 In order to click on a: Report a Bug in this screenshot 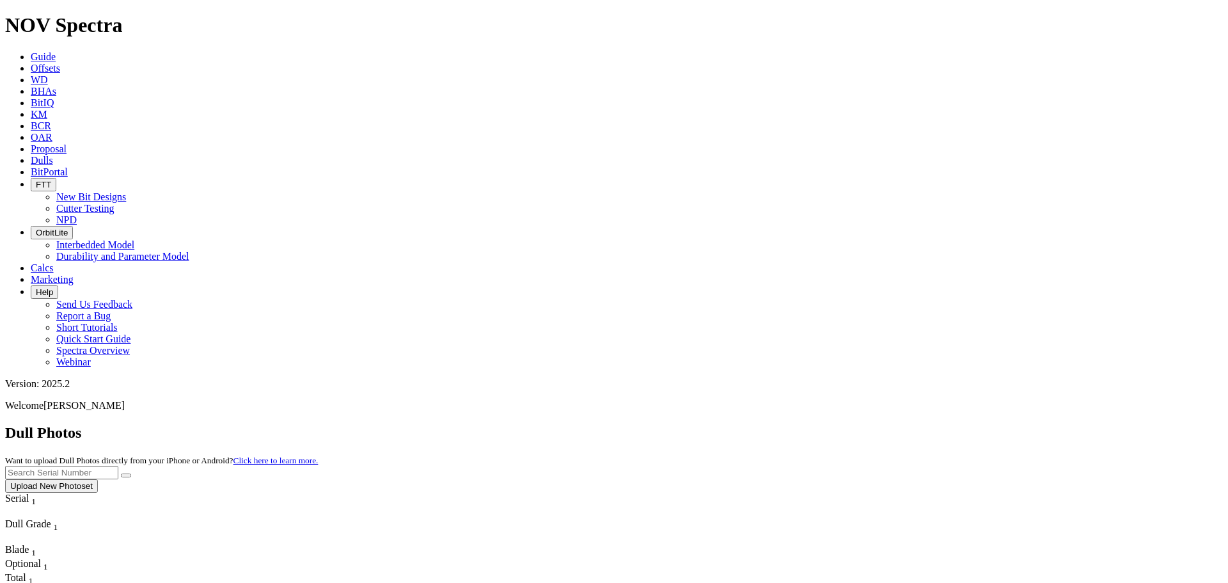, I will do `click(83, 315)`.